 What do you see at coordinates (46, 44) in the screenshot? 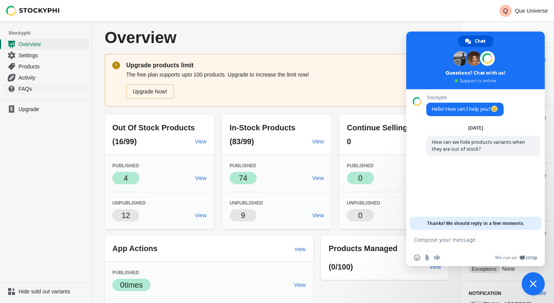
I see `a: Overview` at bounding box center [46, 44].